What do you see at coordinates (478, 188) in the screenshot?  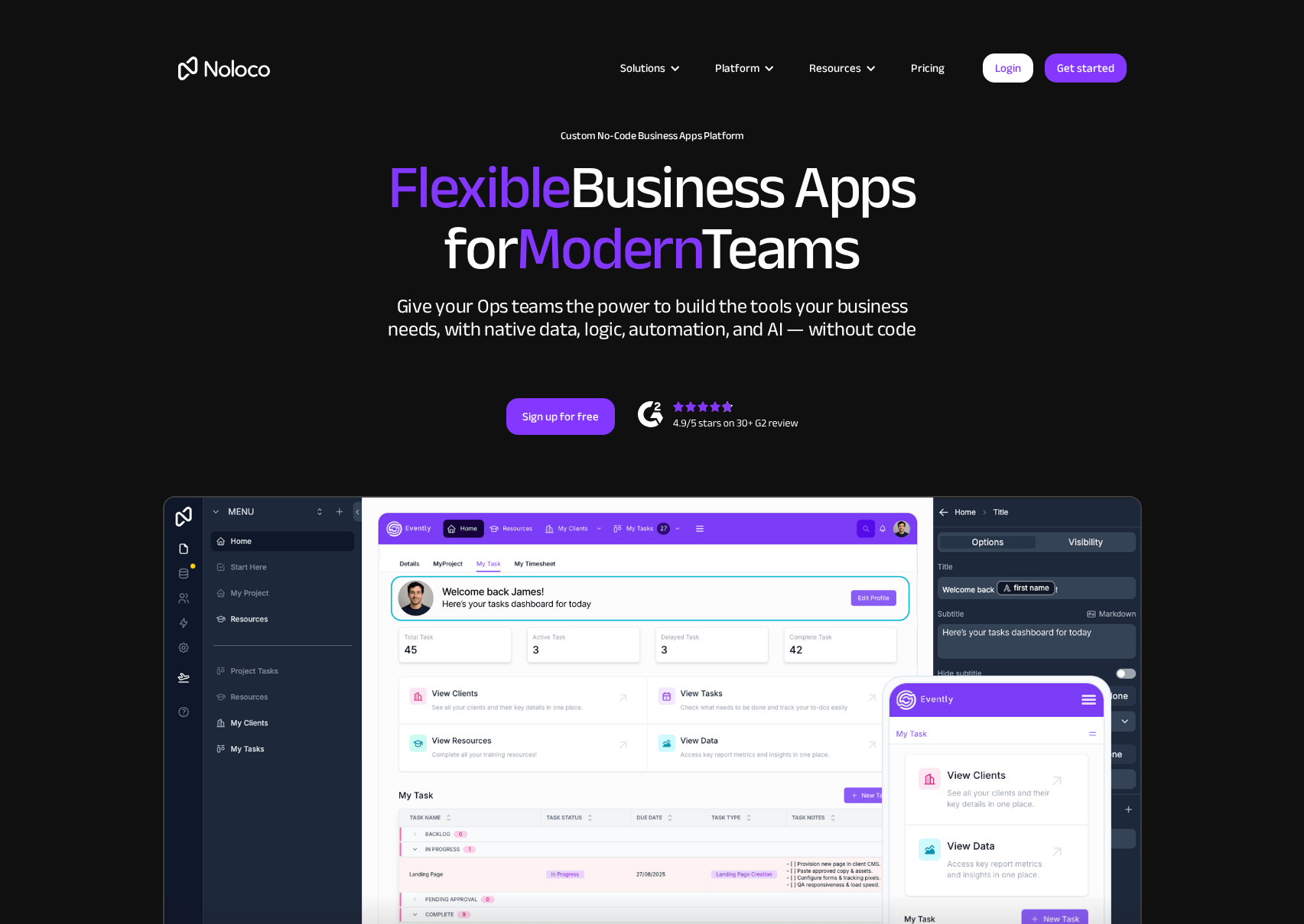 I see `span: Flexible` at bounding box center [478, 188].